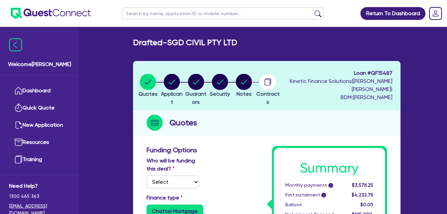  Describe the element at coordinates (183, 123) in the screenshot. I see `h2: Quotes` at that location.